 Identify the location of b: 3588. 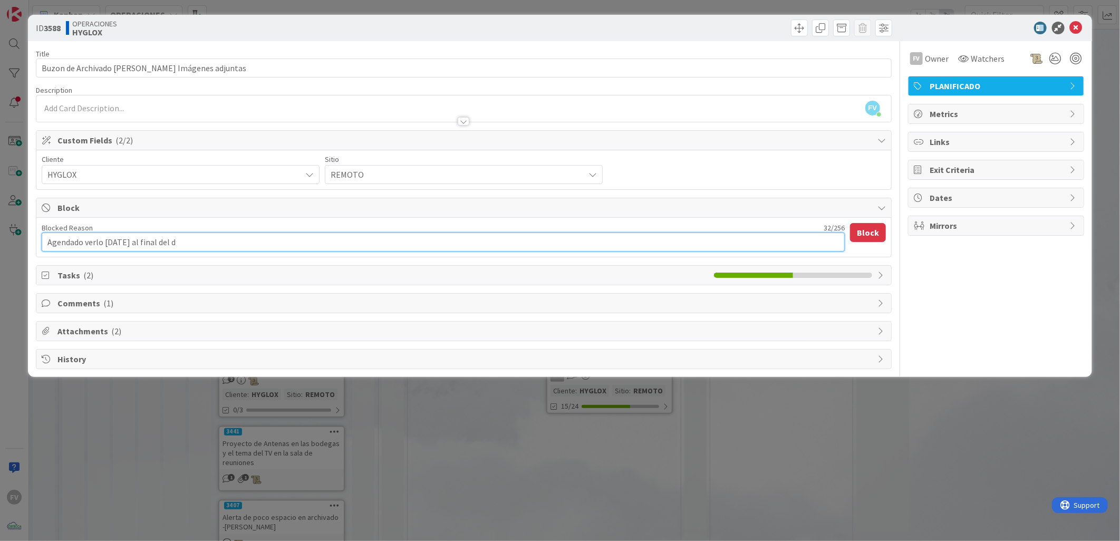
(52, 28).